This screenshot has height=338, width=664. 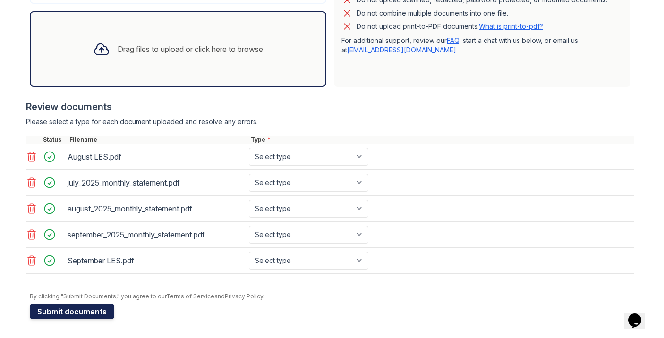 What do you see at coordinates (72, 312) in the screenshot?
I see `button: Submit documents` at bounding box center [72, 312].